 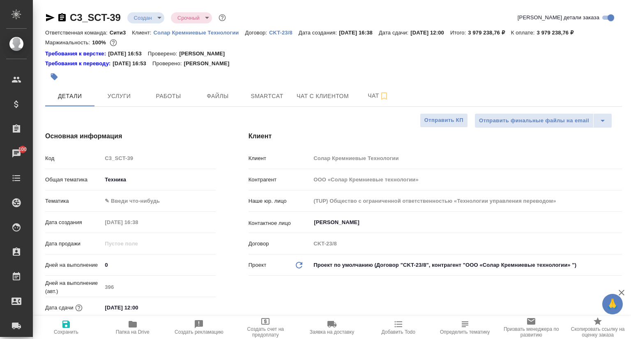 I want to click on span: Заявка на доставку, so click(x=332, y=332).